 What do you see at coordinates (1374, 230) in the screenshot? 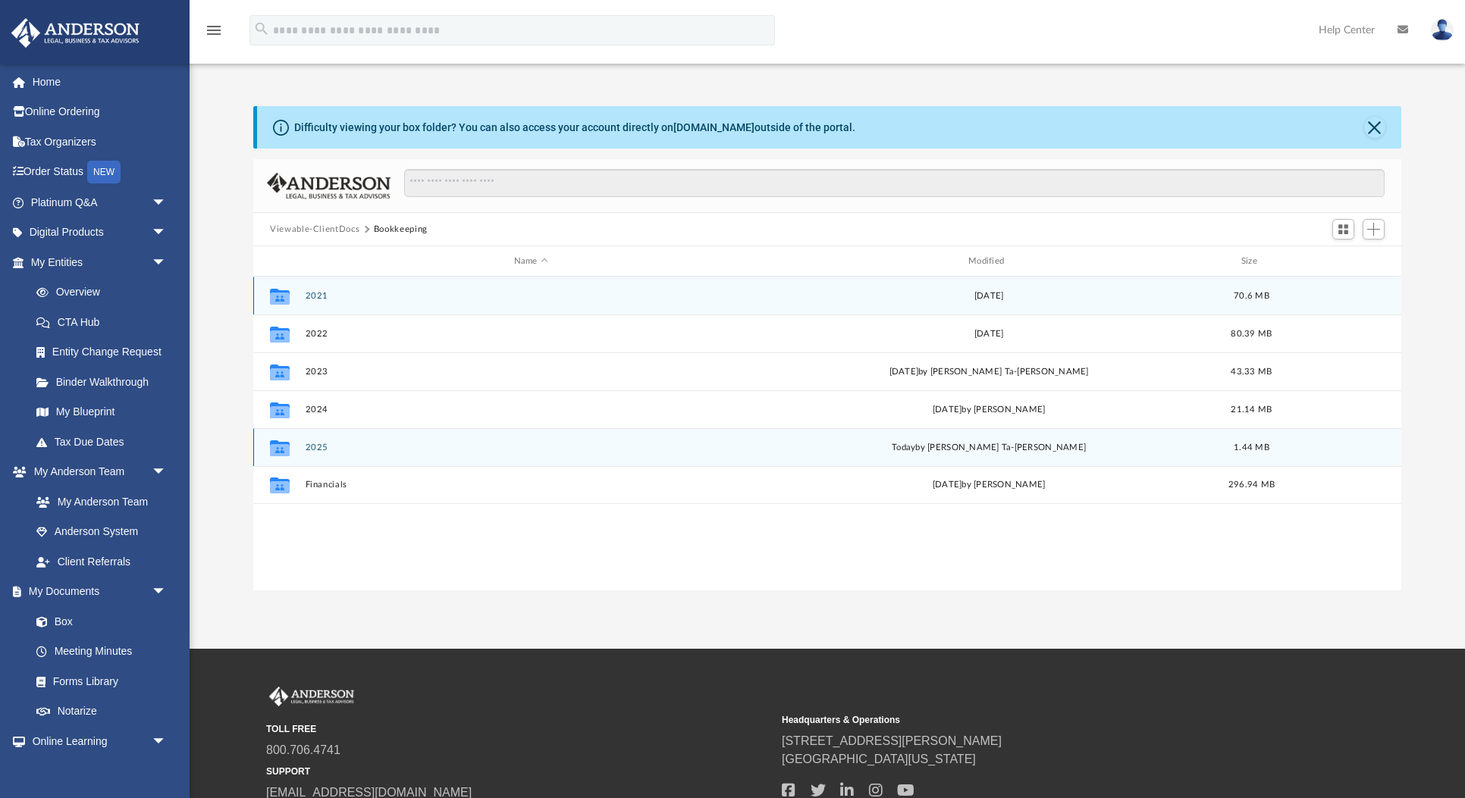
I see `button: Add` at bounding box center [1374, 230].